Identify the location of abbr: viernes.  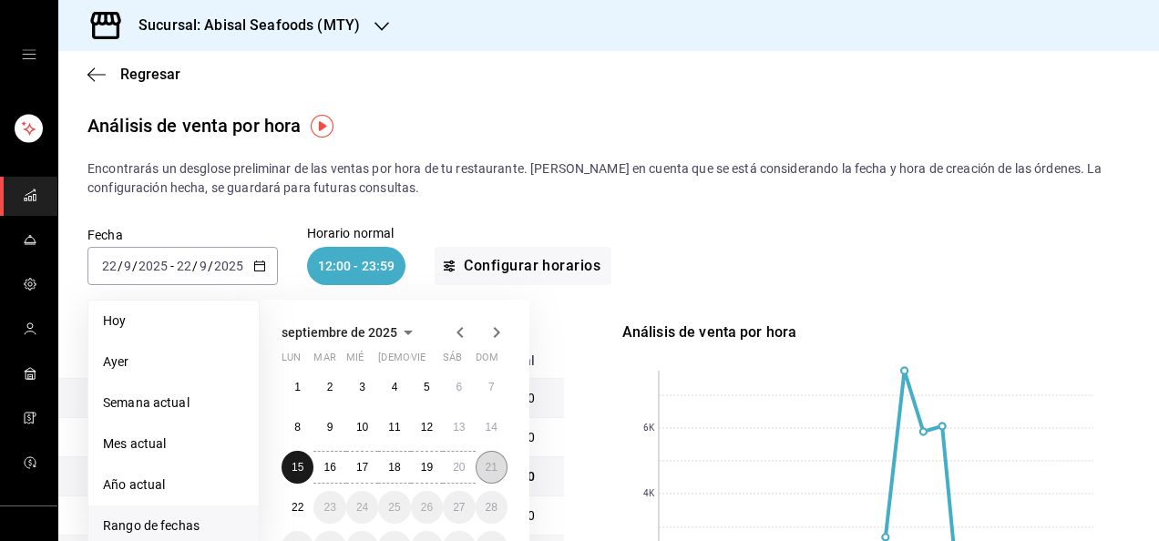
(418, 361).